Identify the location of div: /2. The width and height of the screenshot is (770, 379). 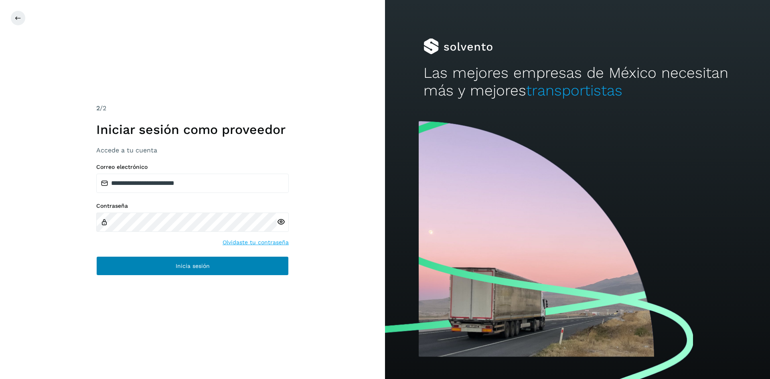
(192, 108).